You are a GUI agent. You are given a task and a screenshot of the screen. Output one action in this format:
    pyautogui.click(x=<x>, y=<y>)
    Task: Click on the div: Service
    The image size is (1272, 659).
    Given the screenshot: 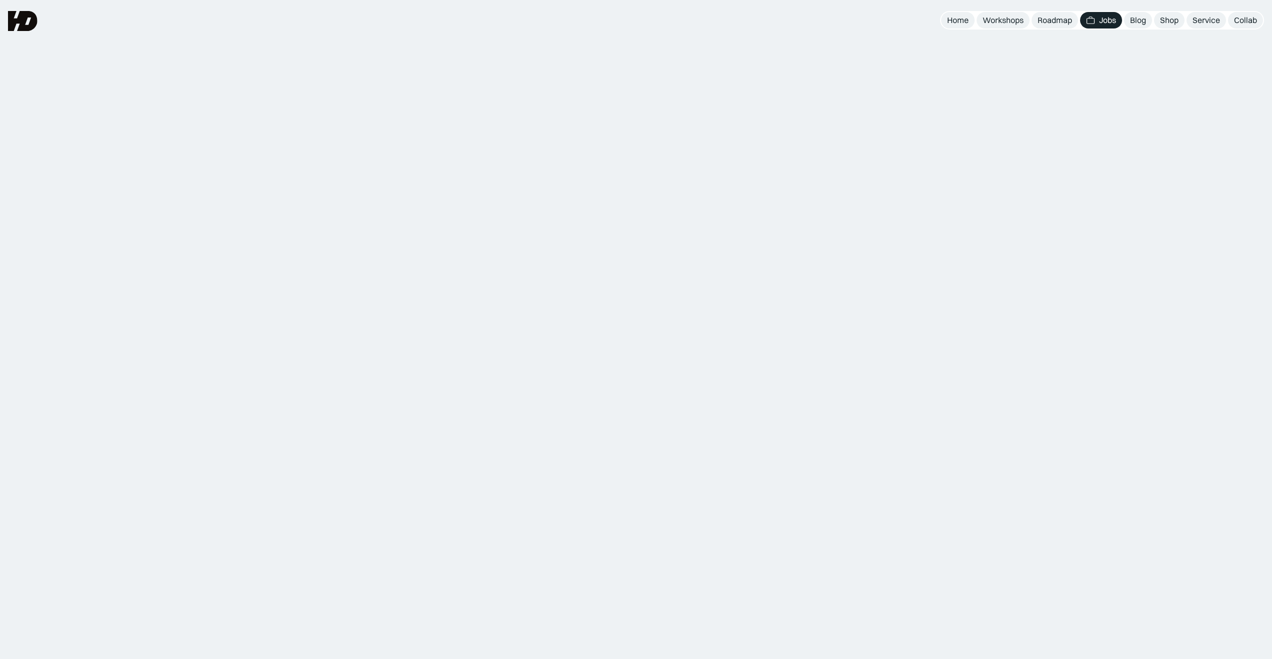 What is the action you would take?
    pyautogui.click(x=1206, y=20)
    